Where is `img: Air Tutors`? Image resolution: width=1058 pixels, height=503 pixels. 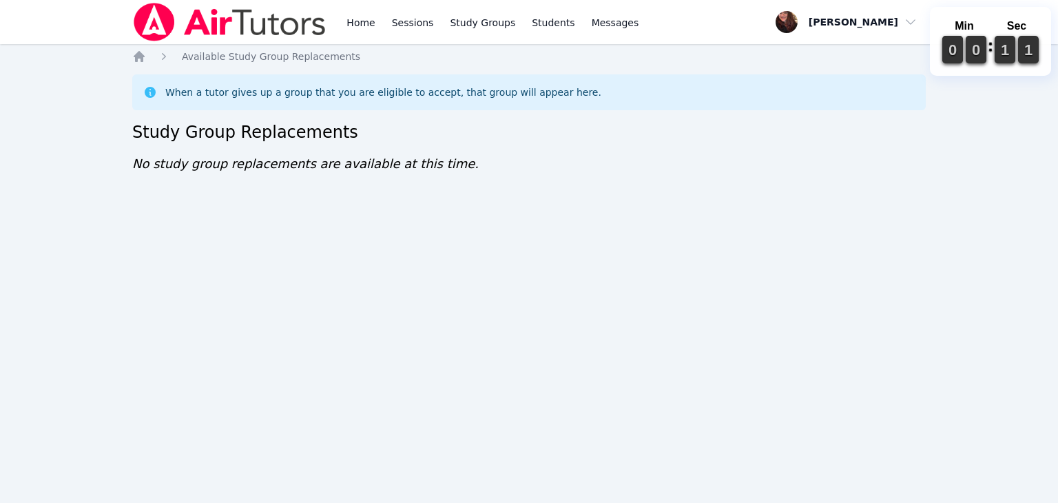 img: Air Tutors is located at coordinates (229, 22).